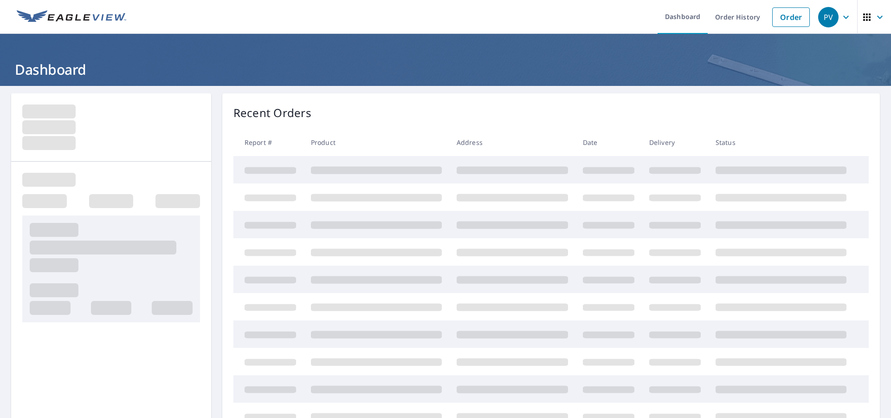 The height and width of the screenshot is (418, 891). I want to click on th: Report #, so click(268, 142).